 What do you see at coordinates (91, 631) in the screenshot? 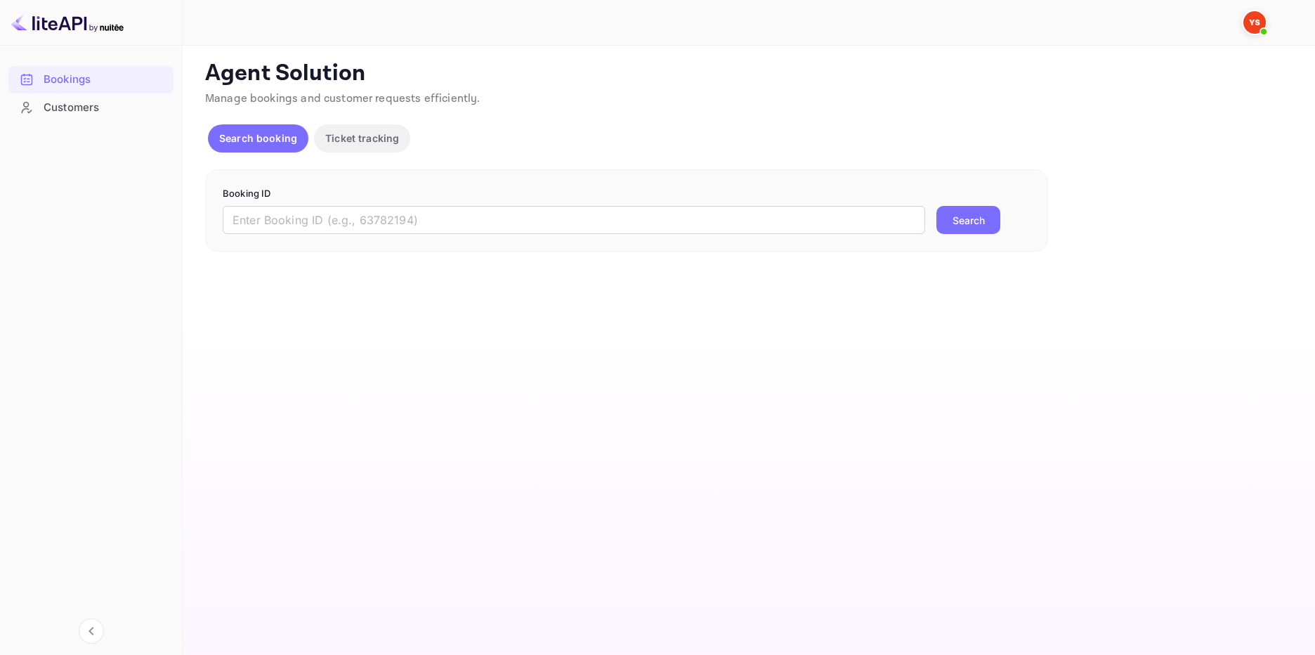
I see `button: Collapse navigation` at bounding box center [91, 631].